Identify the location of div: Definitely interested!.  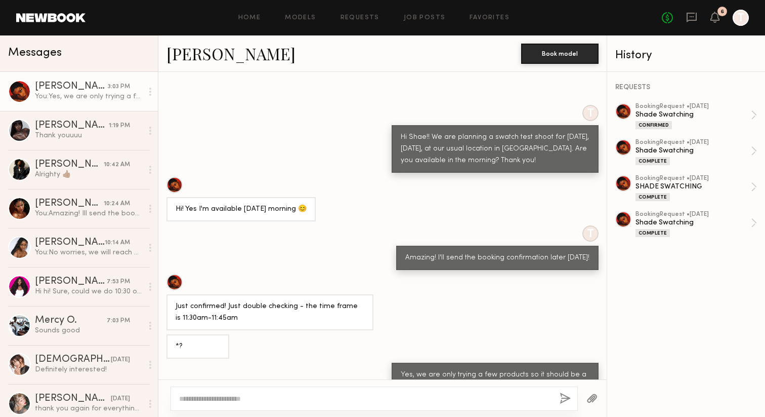
(89, 369).